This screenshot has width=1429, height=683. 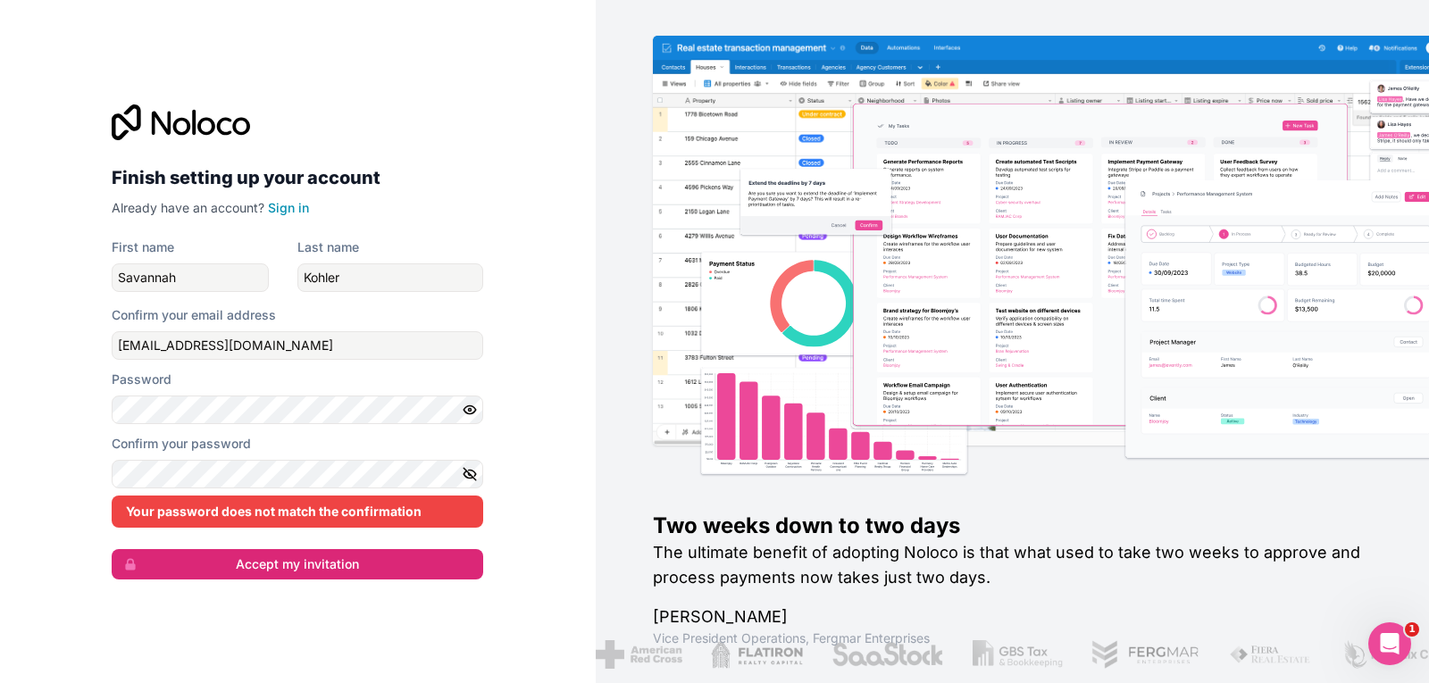 What do you see at coordinates (143, 247) in the screenshot?
I see `label: First name` at bounding box center [143, 247].